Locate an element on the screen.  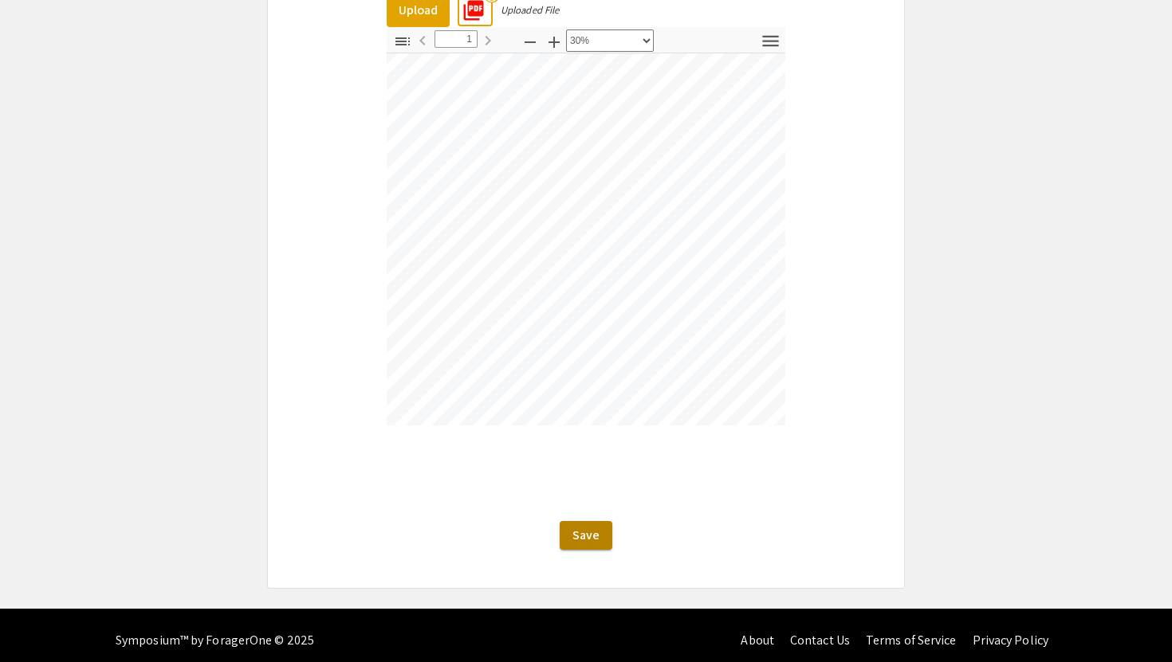
button: Toggle Sidebar is located at coordinates (402, 41).